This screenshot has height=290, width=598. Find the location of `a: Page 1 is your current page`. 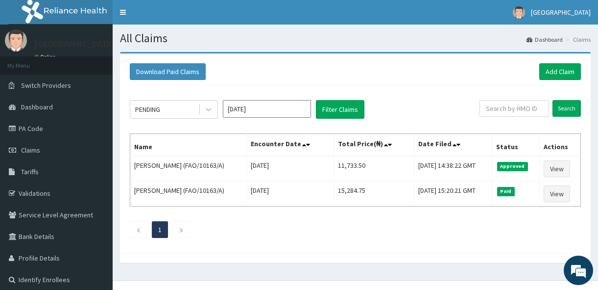

a: Page 1 is your current page is located at coordinates (160, 229).